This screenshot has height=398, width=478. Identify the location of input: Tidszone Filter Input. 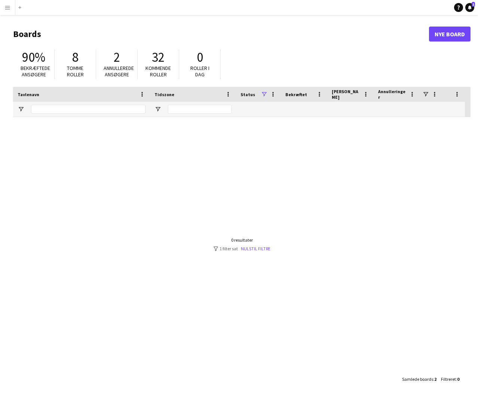
(200, 109).